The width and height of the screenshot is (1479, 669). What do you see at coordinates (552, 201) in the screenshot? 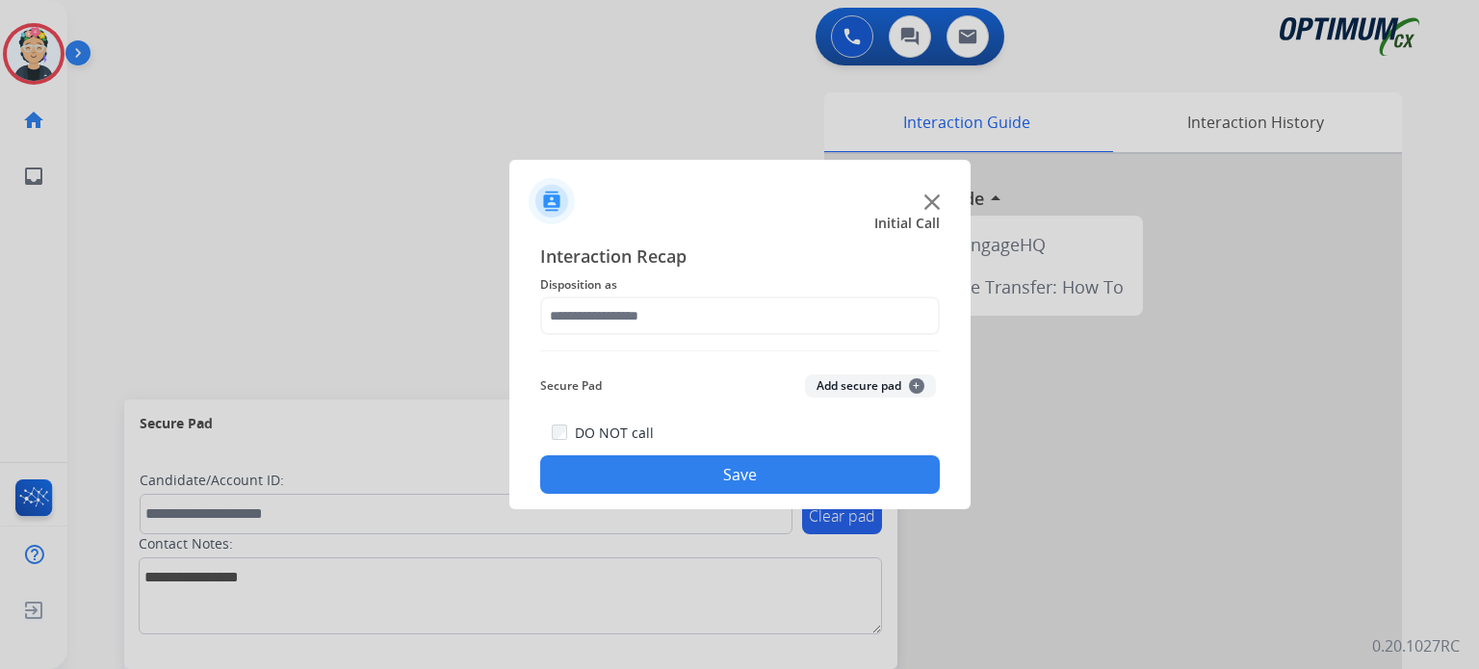
I see `img: contactIcon` at bounding box center [552, 201].